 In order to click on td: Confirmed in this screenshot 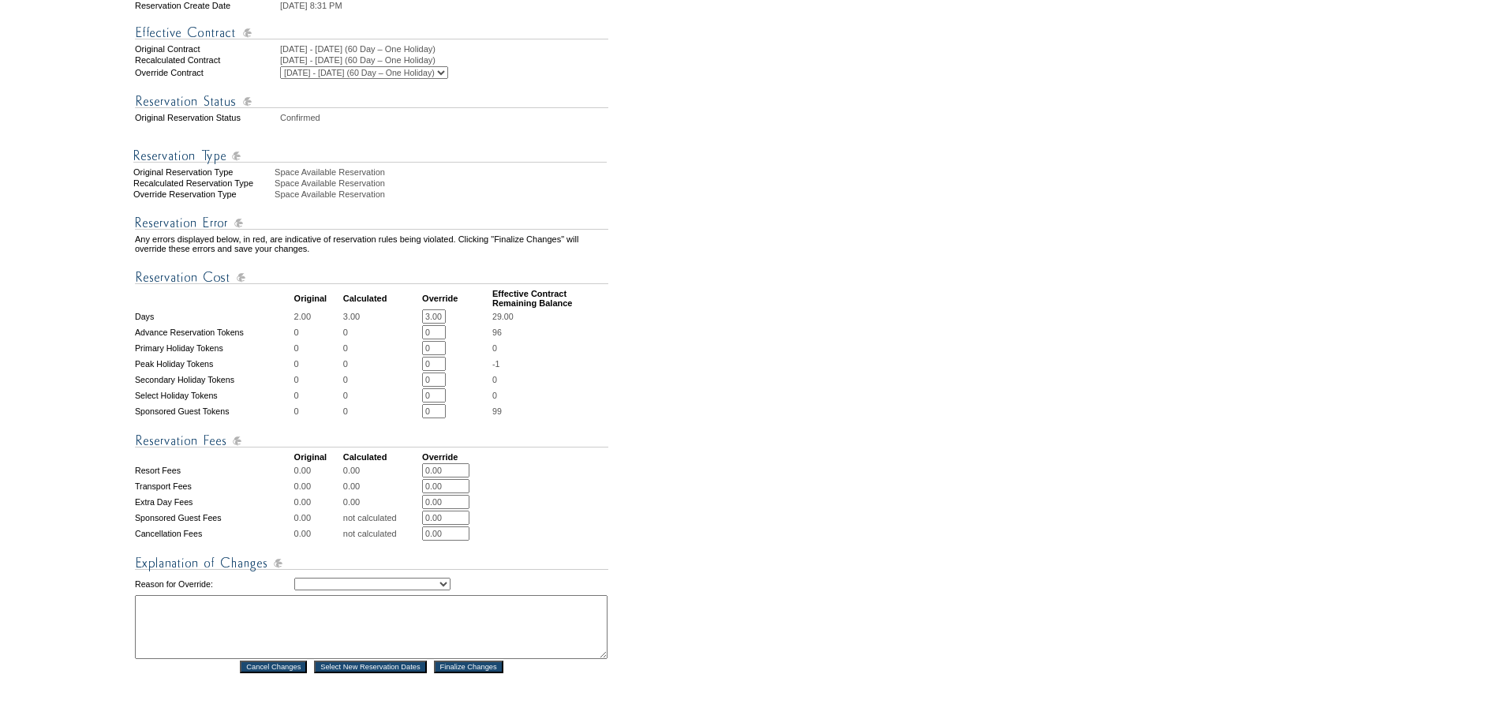, I will do `click(444, 118)`.